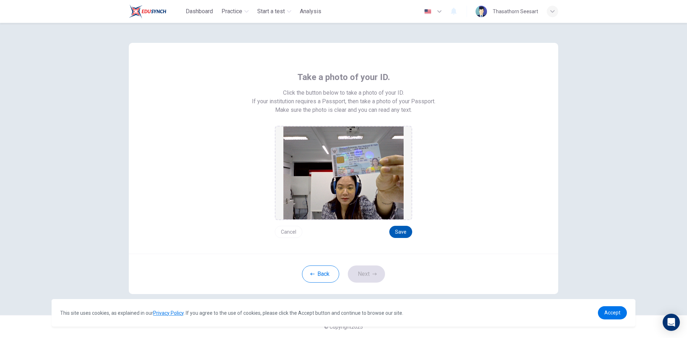  What do you see at coordinates (481, 11) in the screenshot?
I see `img: Profile picture` at bounding box center [481, 11].